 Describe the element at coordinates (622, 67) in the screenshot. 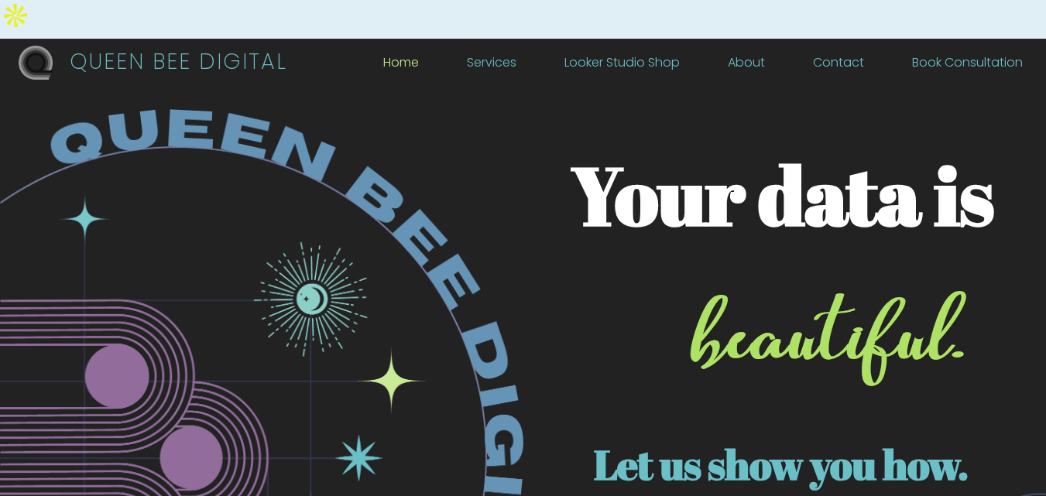

I see `a: Looker Studio Shop` at that location.